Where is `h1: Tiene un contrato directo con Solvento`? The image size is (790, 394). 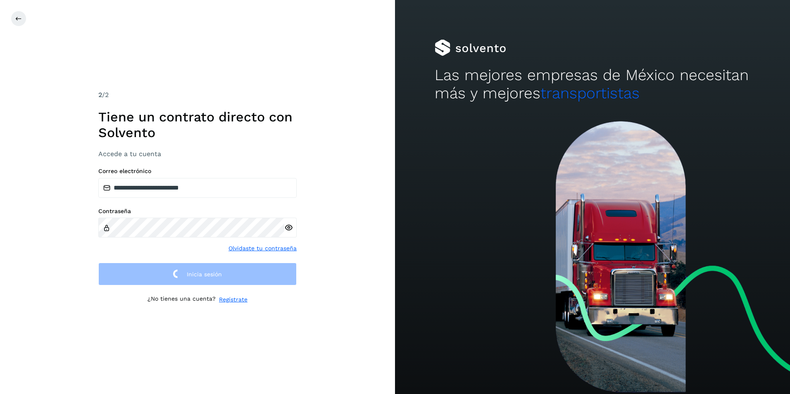 h1: Tiene un contrato directo con Solvento is located at coordinates (198, 125).